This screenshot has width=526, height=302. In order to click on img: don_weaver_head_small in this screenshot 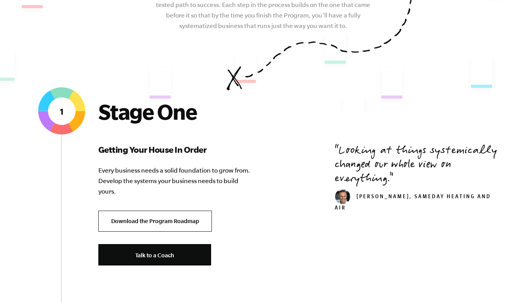, I will do `click(343, 197)`.